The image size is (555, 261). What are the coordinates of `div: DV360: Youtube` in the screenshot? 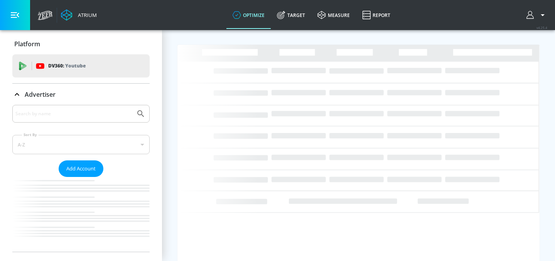 It's located at (81, 66).